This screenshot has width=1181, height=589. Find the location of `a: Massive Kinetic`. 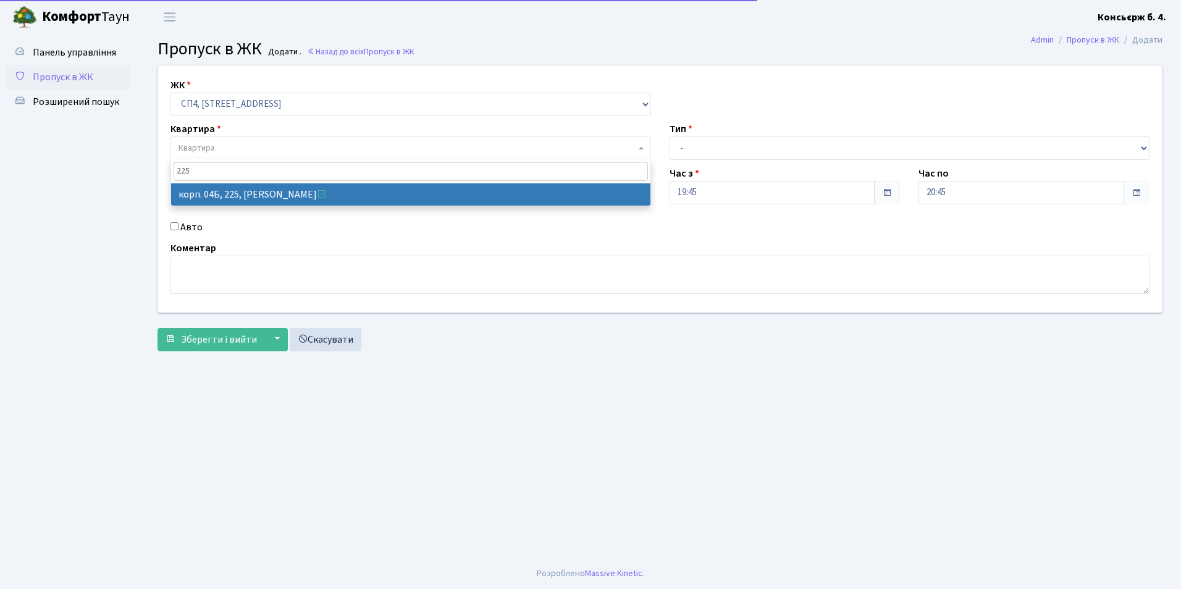

a: Massive Kinetic is located at coordinates (613, 573).